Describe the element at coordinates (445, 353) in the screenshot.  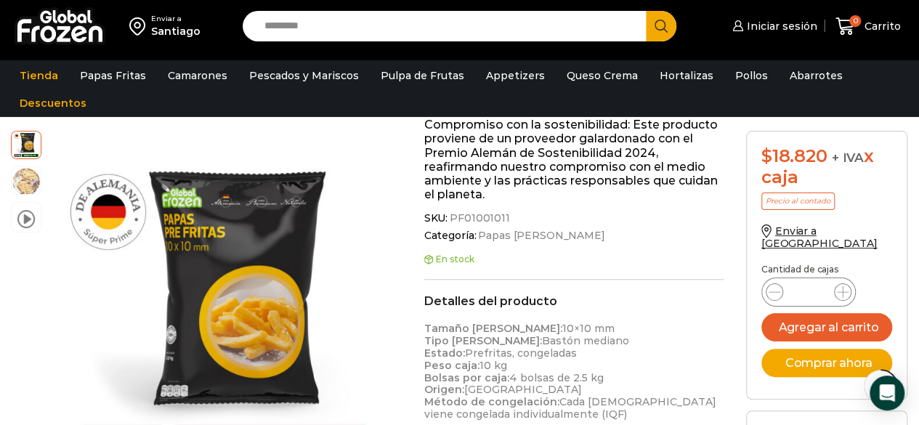
I see `strong: Estado:` at that location.